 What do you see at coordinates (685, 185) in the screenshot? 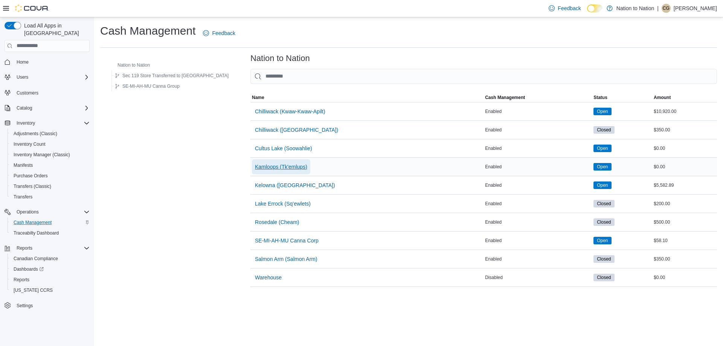
I see `div: $5,582.89` at bounding box center [685, 185].